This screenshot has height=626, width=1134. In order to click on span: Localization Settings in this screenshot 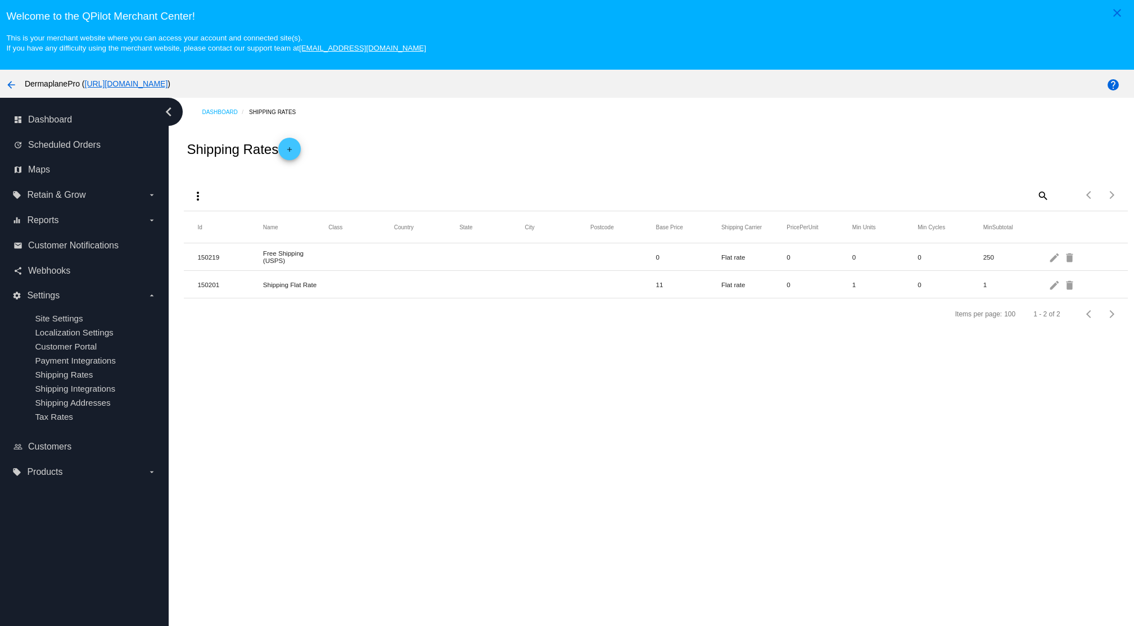, I will do `click(74, 332)`.